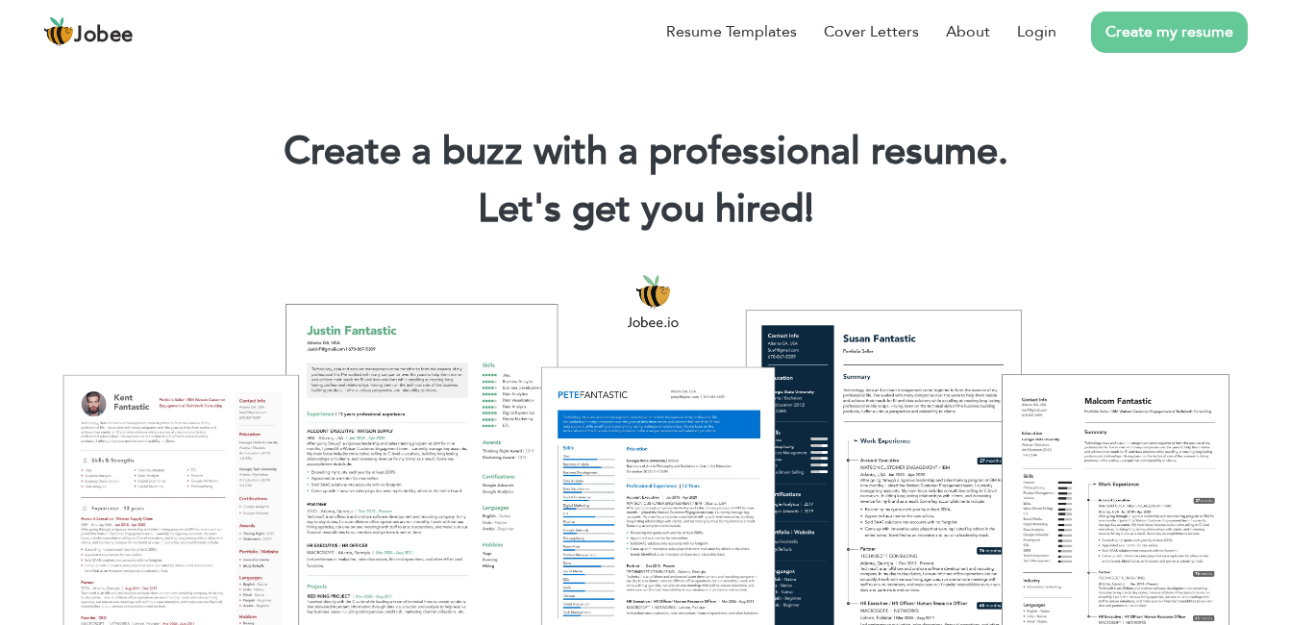  What do you see at coordinates (731, 32) in the screenshot?
I see `a: Resume Templates` at bounding box center [731, 32].